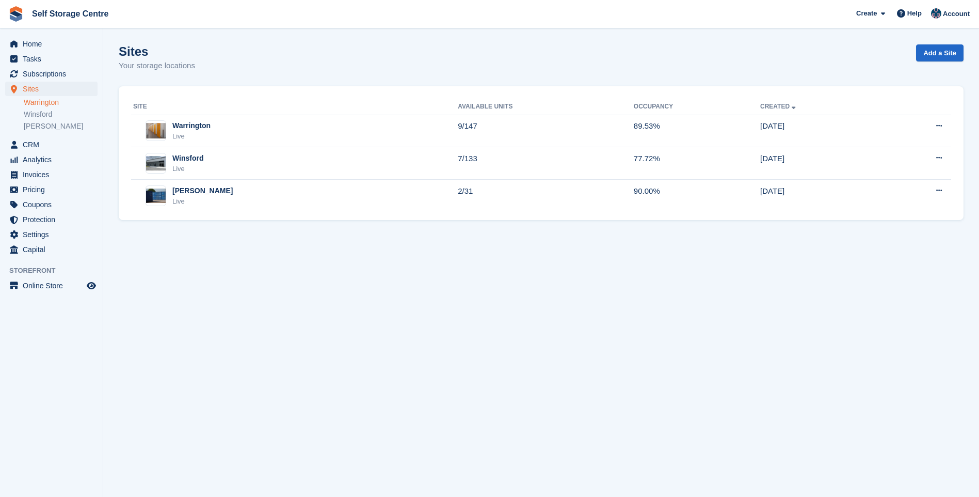 The width and height of the screenshot is (979, 497). Describe the element at coordinates (546, 107) in the screenshot. I see `th: Available Units` at that location.